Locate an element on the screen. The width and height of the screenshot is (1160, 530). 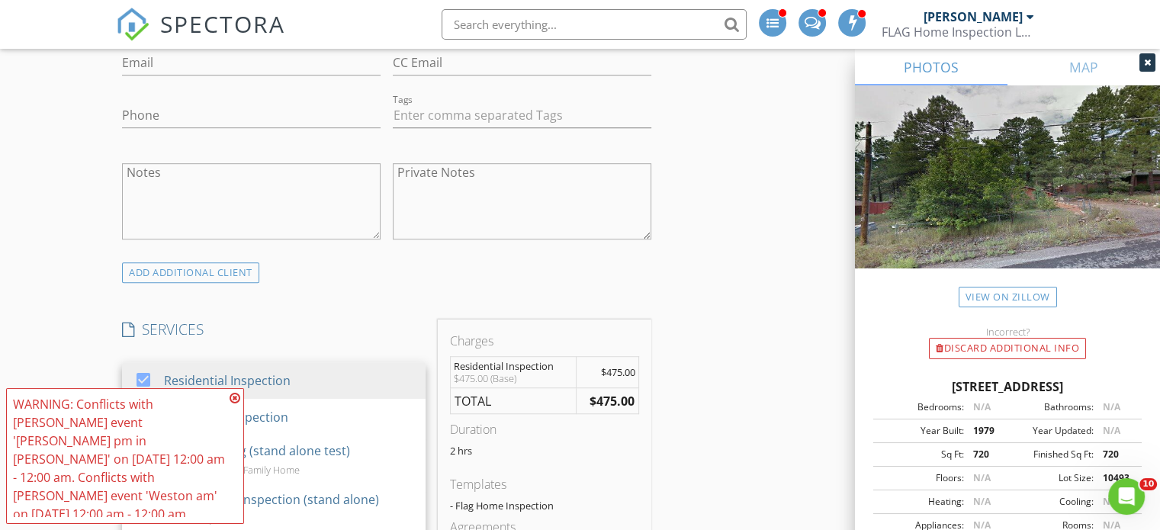
div: FLAG Home Inspection LLC is located at coordinates (958, 32).